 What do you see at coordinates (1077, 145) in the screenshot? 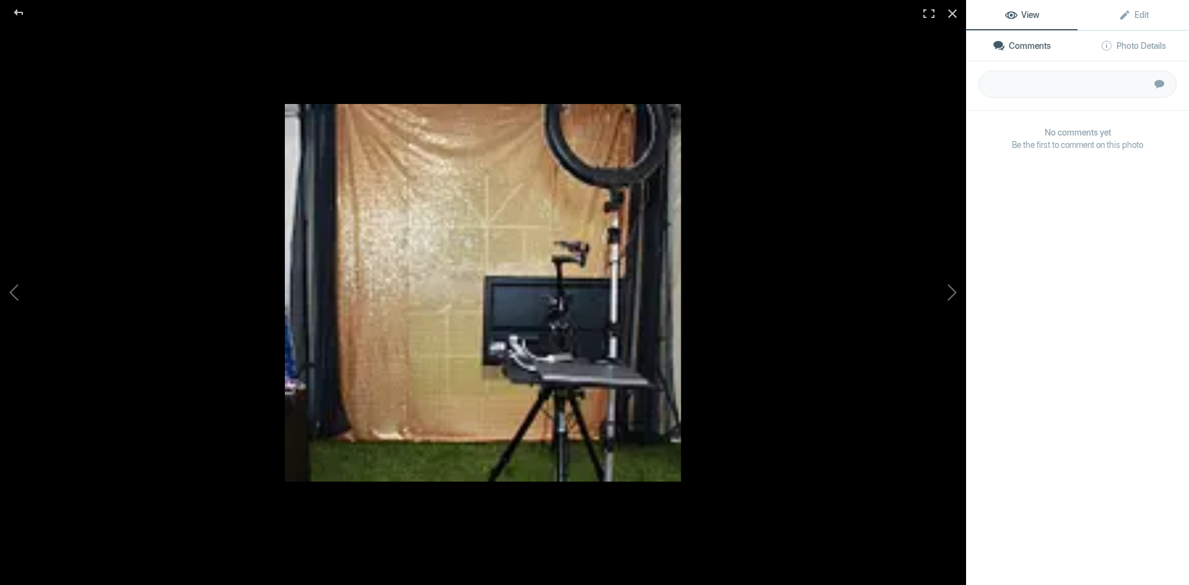
I see `span: Be the first to comment on this photo` at bounding box center [1077, 145].